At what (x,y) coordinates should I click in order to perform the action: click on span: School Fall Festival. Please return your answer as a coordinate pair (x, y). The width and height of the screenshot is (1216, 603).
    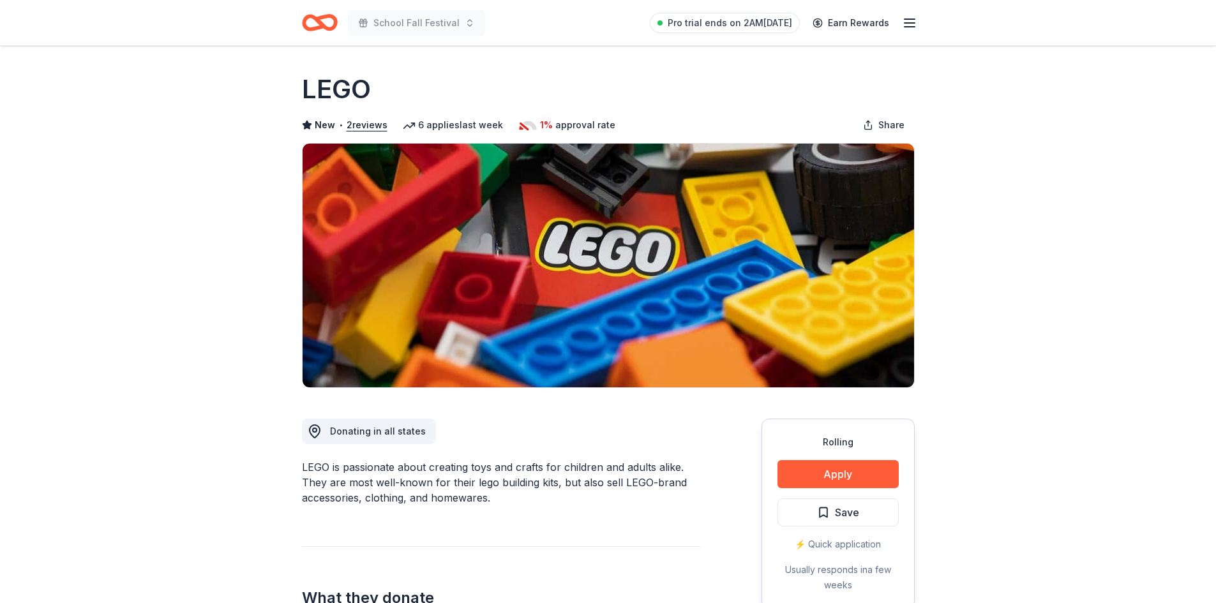
    Looking at the image, I should click on (416, 23).